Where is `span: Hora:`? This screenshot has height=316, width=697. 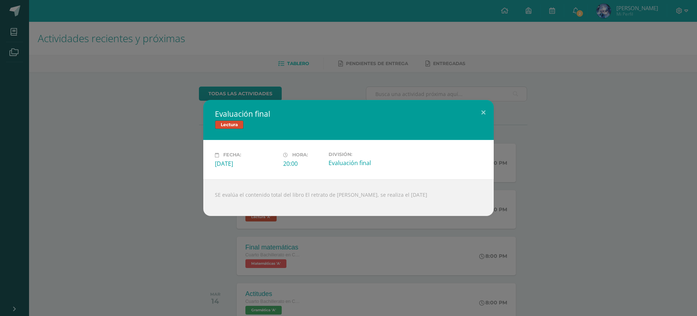
span: Hora: is located at coordinates (300, 155).